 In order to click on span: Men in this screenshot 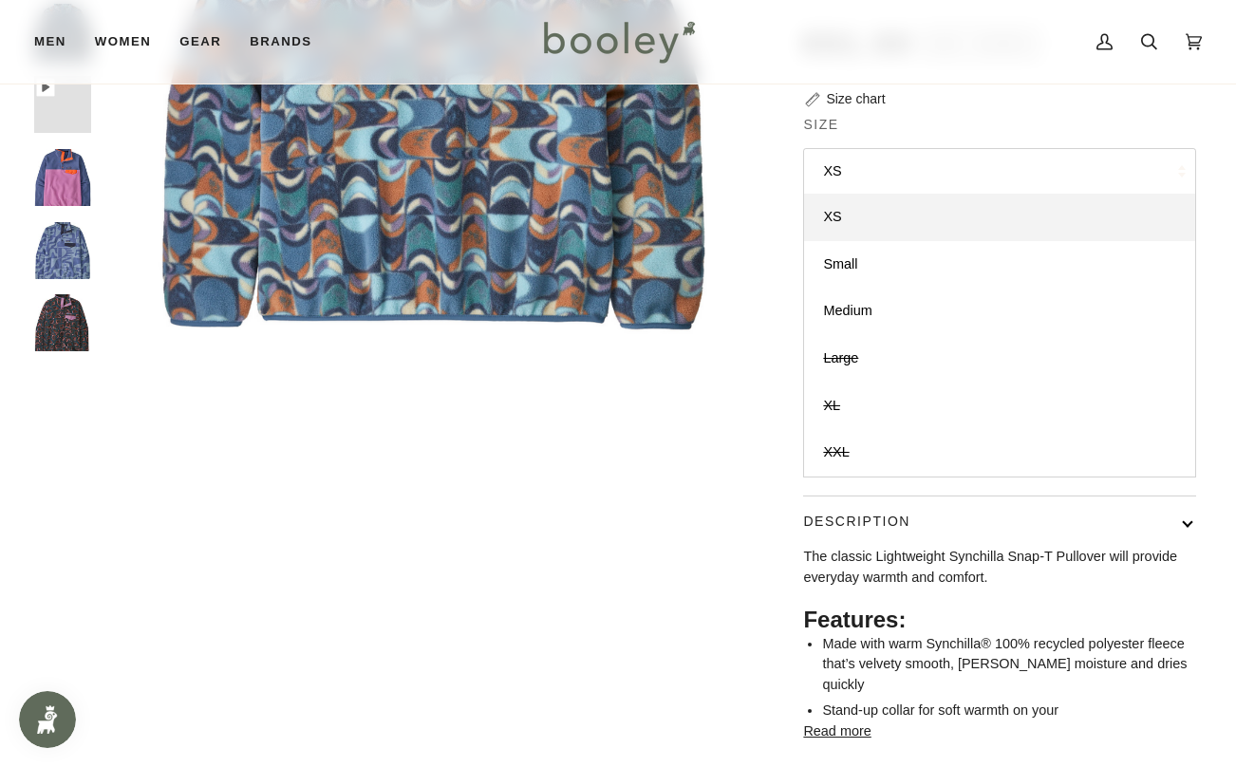, I will do `click(50, 42)`.